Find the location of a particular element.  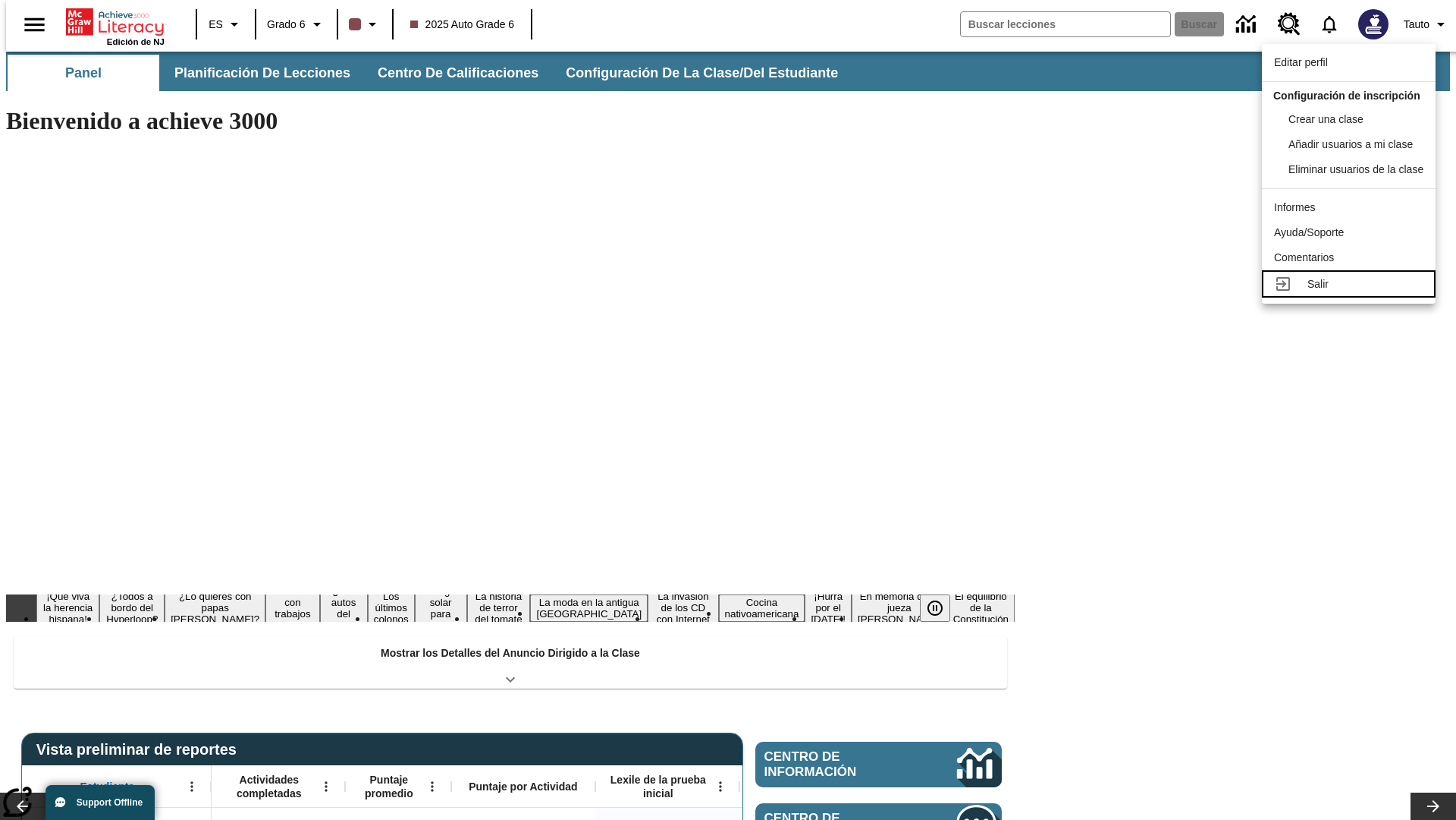

span: Ayuda/Soporte is located at coordinates (1310, 232).